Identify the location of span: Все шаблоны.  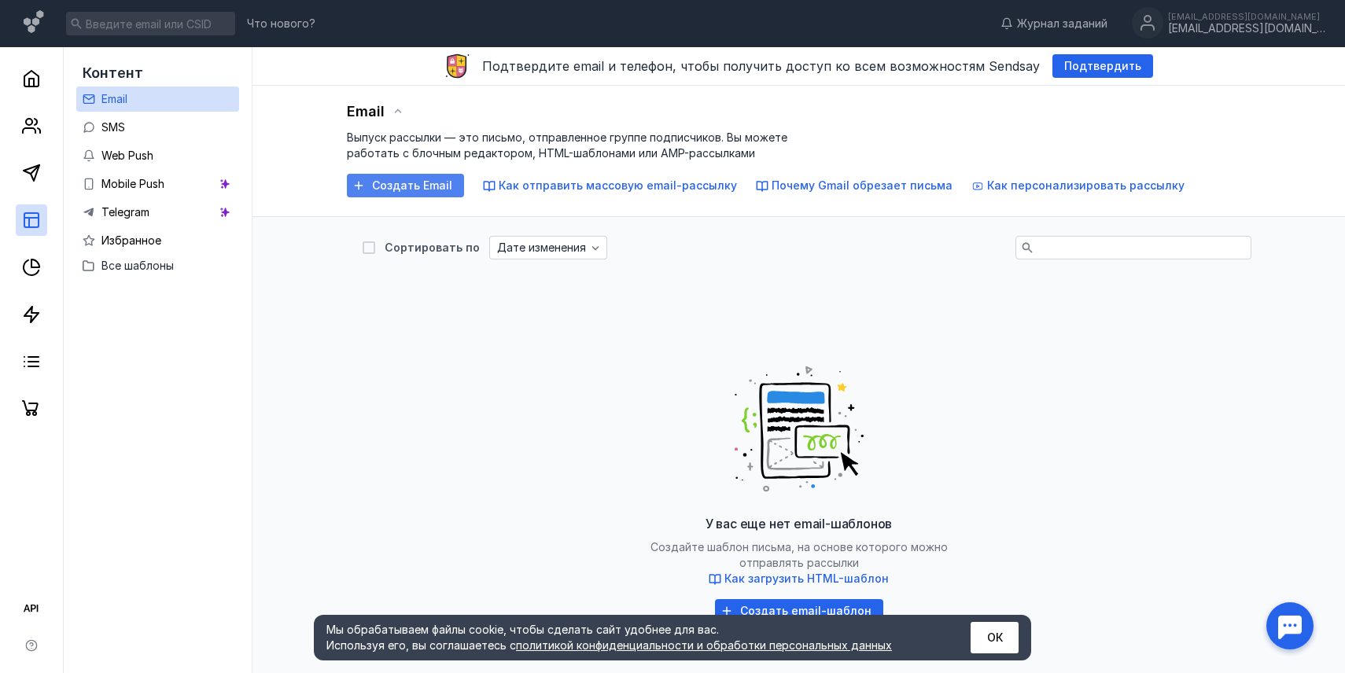
(138, 265).